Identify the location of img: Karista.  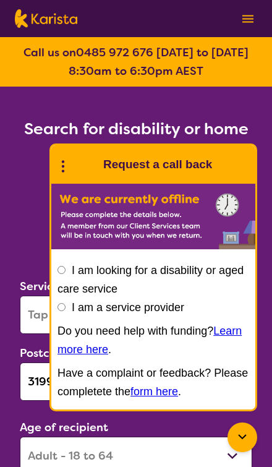
(84, 165).